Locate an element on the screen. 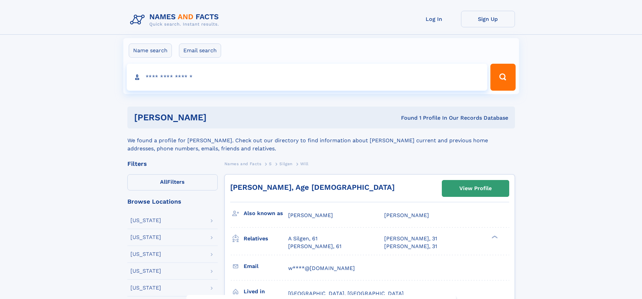 This screenshot has height=299, width=642. input: search input is located at coordinates (307, 77).